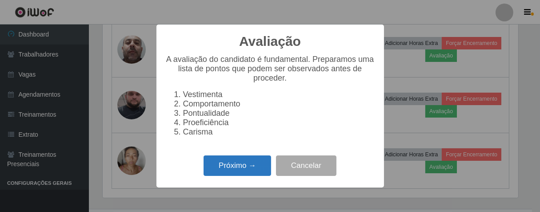  I want to click on li: Comportamento, so click(279, 104).